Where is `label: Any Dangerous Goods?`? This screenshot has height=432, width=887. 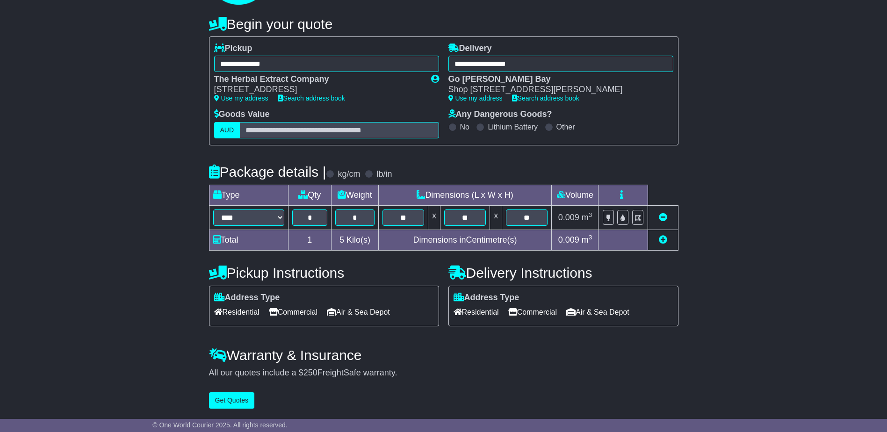 label: Any Dangerous Goods? is located at coordinates (500, 115).